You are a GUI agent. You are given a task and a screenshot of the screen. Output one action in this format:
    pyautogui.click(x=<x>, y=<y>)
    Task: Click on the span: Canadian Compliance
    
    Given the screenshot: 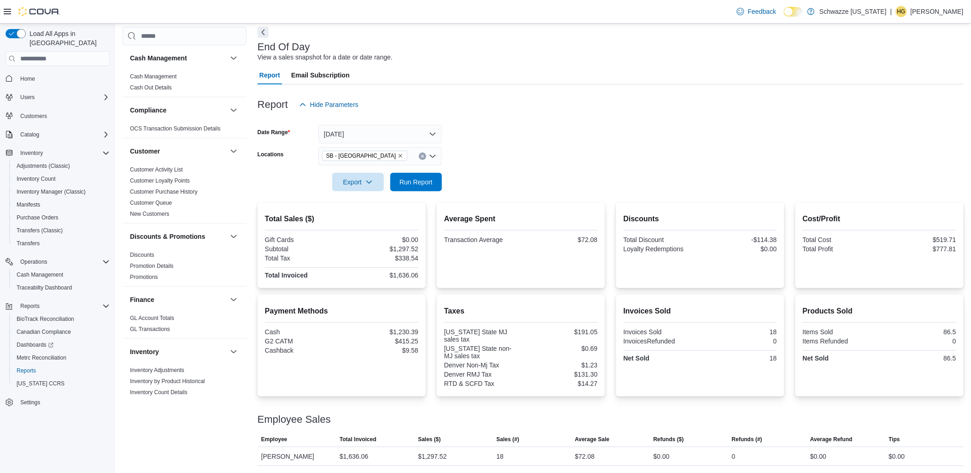 What is the action you would take?
    pyautogui.click(x=44, y=332)
    